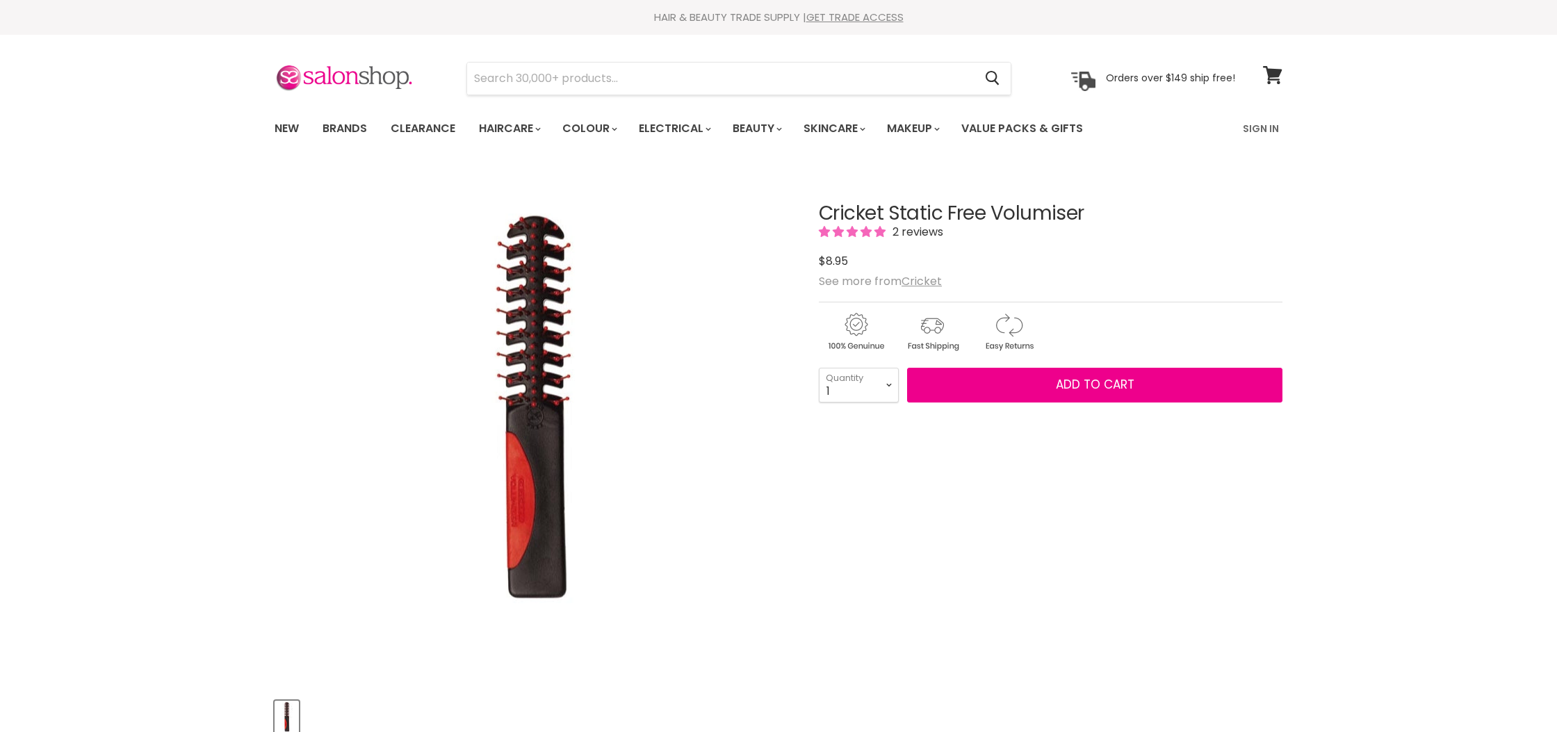  I want to click on a: Clearance, so click(423, 129).